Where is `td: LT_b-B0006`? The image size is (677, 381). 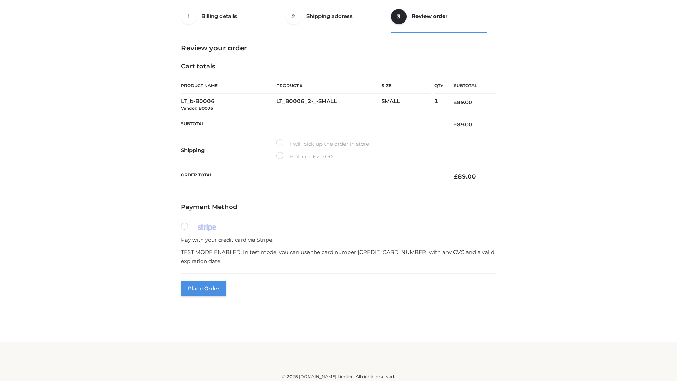 td: LT_b-B0006 is located at coordinates (228, 105).